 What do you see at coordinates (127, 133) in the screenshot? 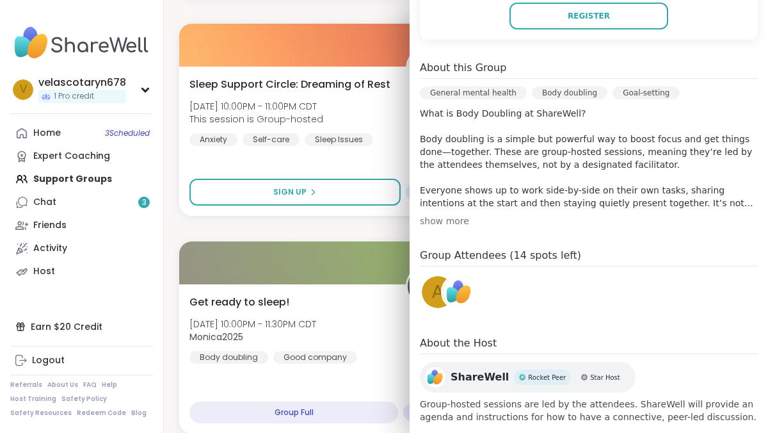
I see `span: 3 Scheduled` at bounding box center [127, 133].